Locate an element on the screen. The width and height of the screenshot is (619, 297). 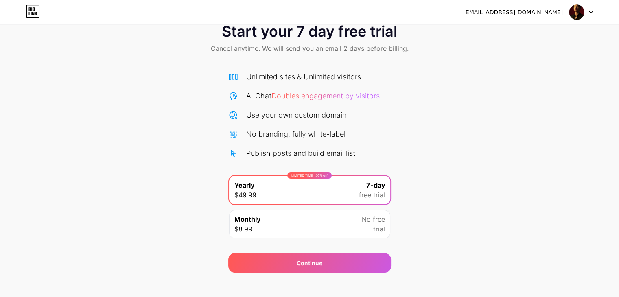
span: 7-day is located at coordinates (376, 185).